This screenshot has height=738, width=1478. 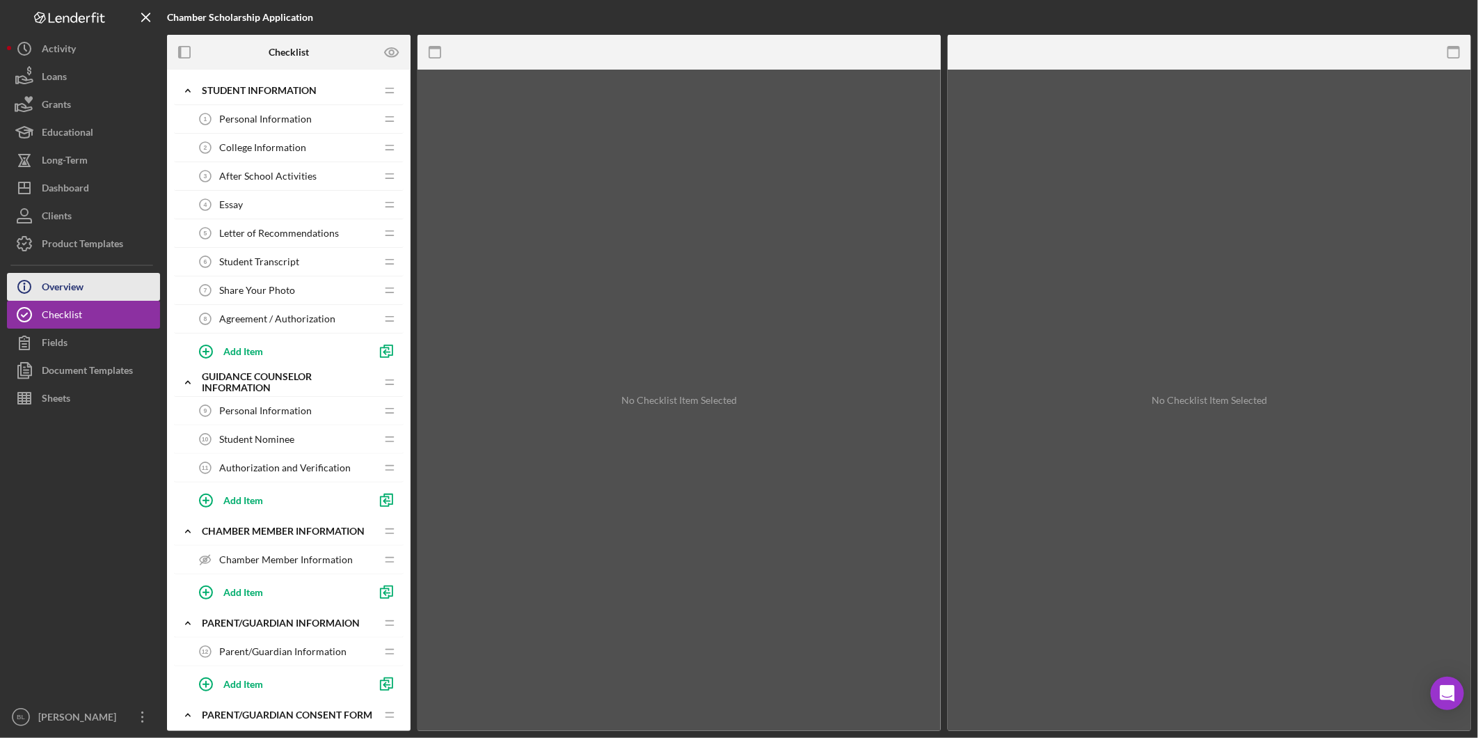 What do you see at coordinates (205, 290) in the screenshot?
I see `tspan: 7` at bounding box center [205, 290].